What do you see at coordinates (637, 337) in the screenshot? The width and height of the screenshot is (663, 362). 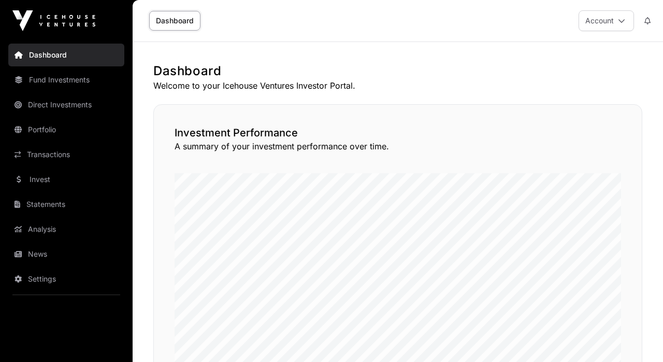 I see `div: Chat Widget` at bounding box center [637, 337].